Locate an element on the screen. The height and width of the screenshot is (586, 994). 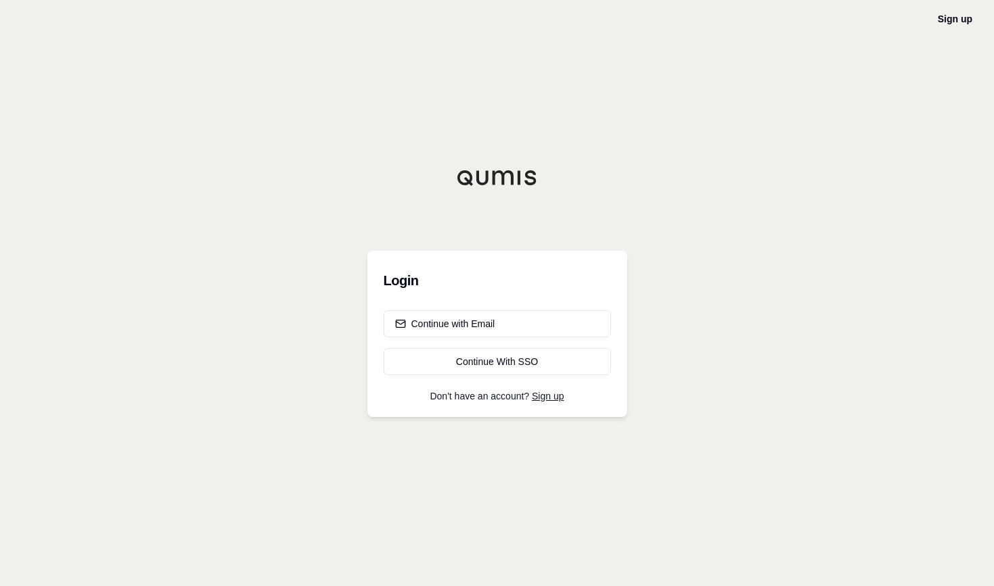
button: Continue with Email is located at coordinates (497, 324).